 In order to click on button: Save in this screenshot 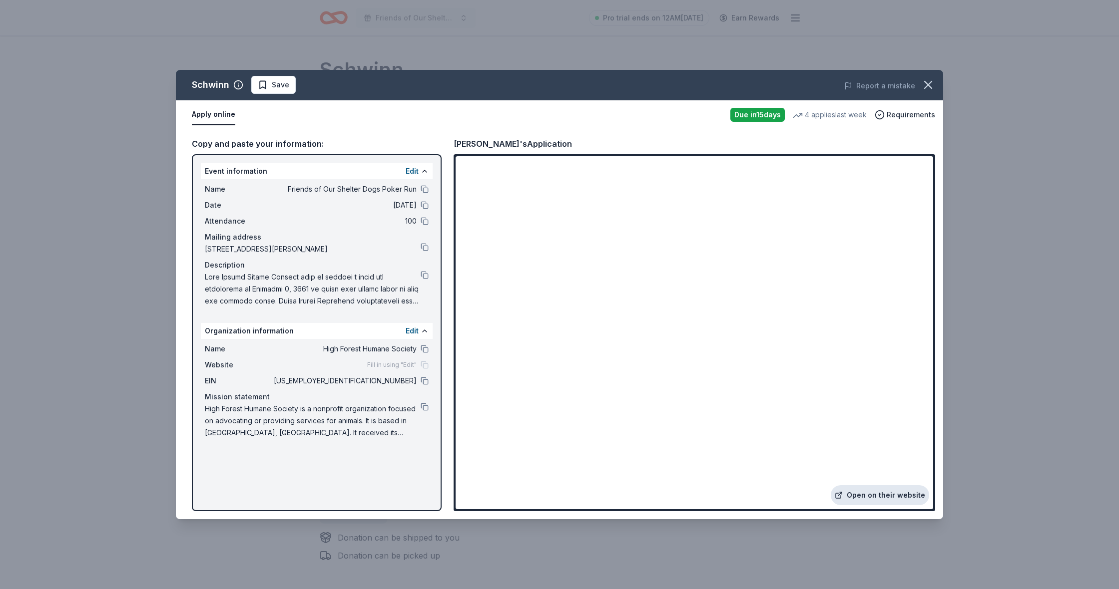, I will do `click(273, 85)`.